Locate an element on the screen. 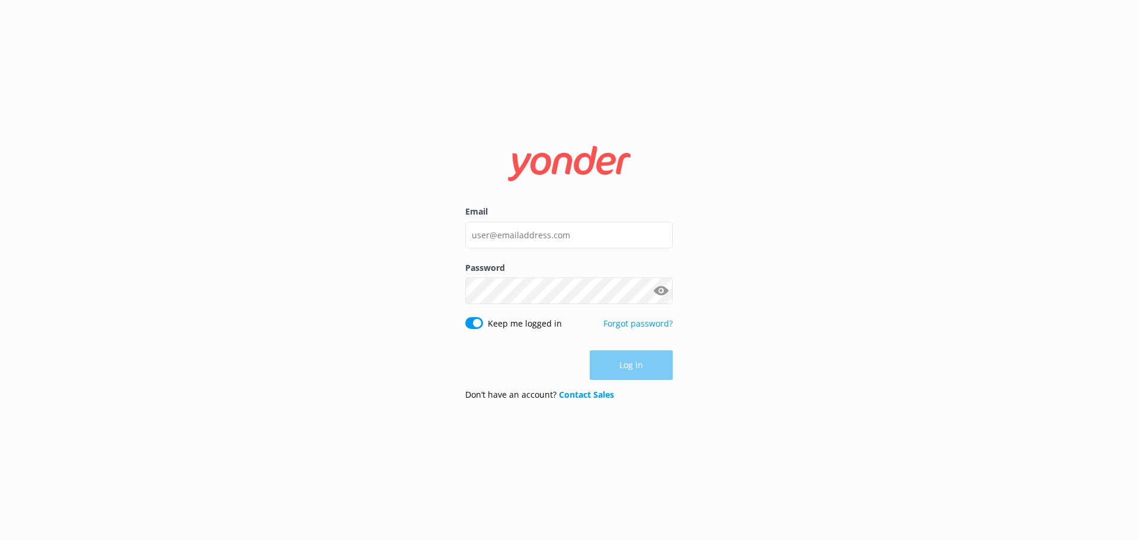 Image resolution: width=1138 pixels, height=540 pixels. input: user@emailaddress.com is located at coordinates (569, 235).